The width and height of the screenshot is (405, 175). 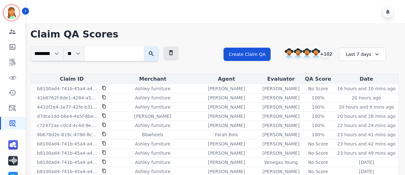 I want to click on p: 8b678d2e-819c-4786-8c94-d4f6f2787e48, so click(x=67, y=135).